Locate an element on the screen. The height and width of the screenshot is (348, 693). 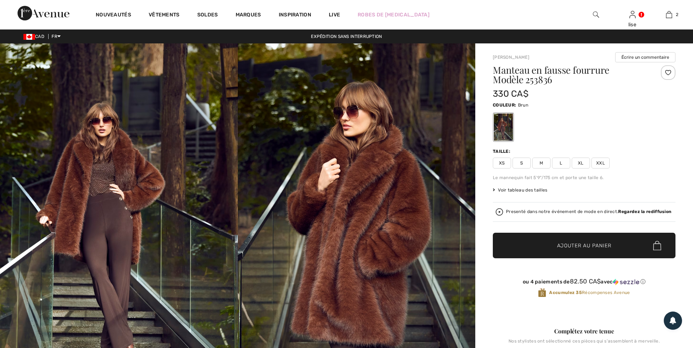
span: S is located at coordinates (521, 163).